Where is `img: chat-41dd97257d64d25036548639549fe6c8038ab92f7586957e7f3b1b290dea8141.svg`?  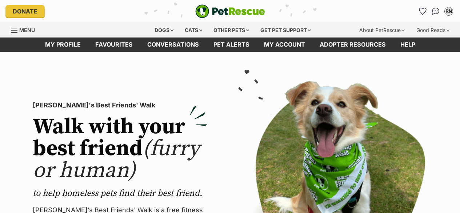 img: chat-41dd97257d64d25036548639549fe6c8038ab92f7586957e7f3b1b290dea8141.svg is located at coordinates (435, 11).